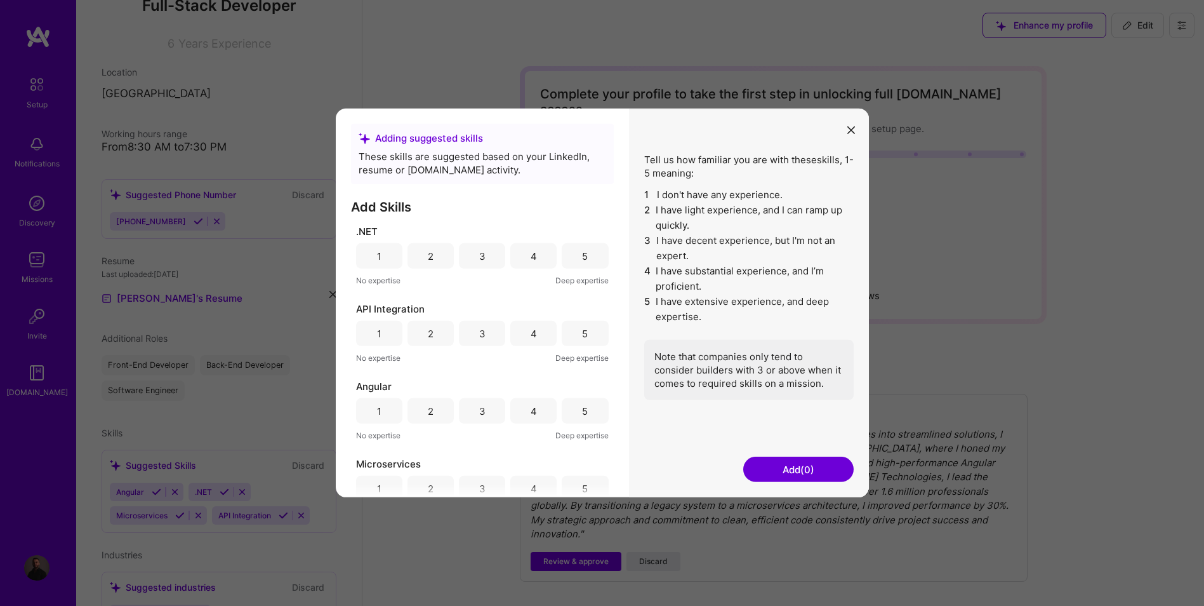 The width and height of the screenshot is (1204, 606). Describe the element at coordinates (648, 195) in the screenshot. I see `span: 1` at that location.